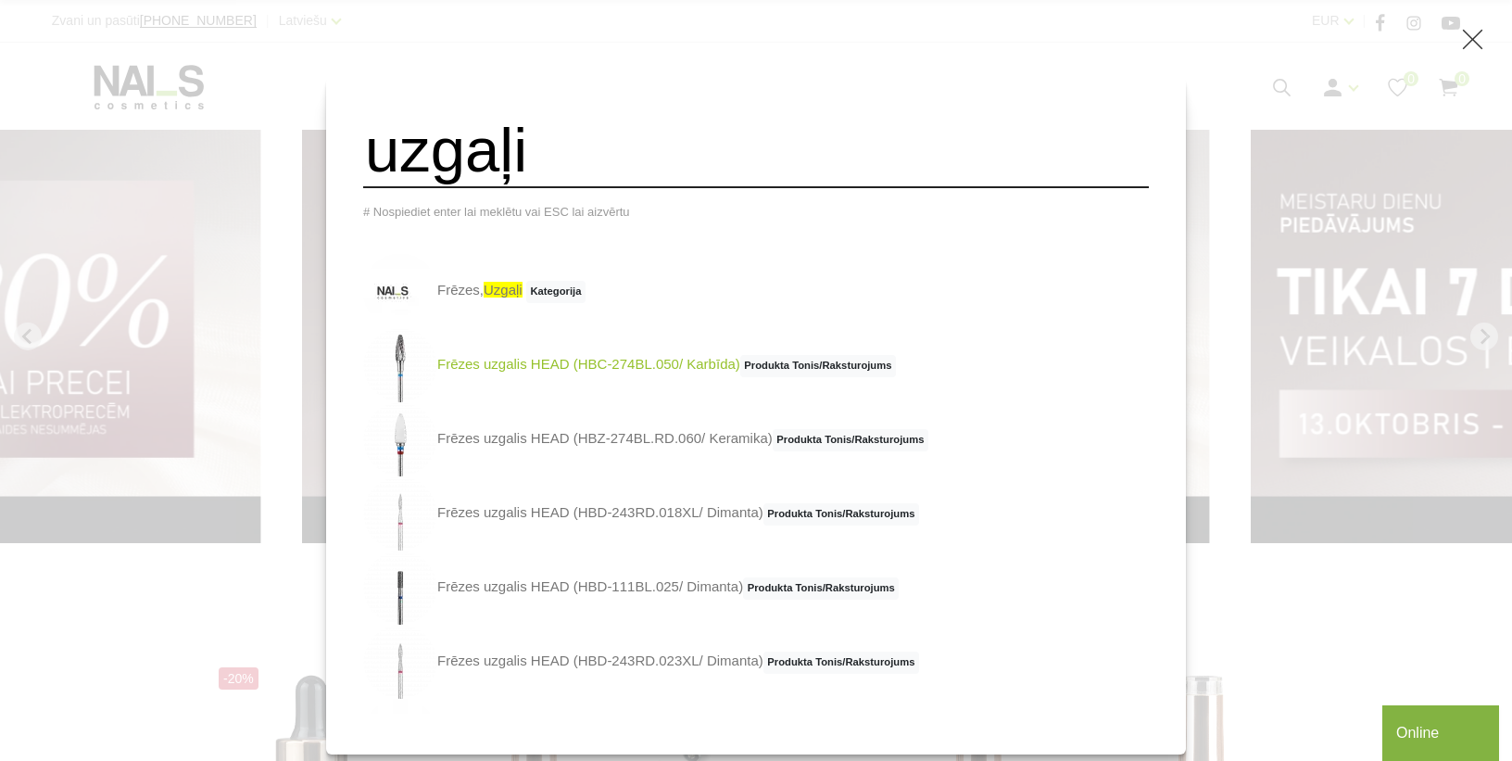 This screenshot has height=761, width=1512. I want to click on div: Online, so click(58, 32).